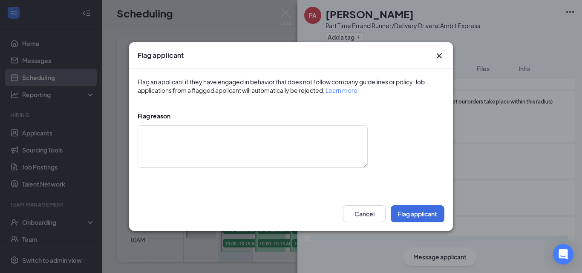  I want to click on div: Flag reason, so click(291, 116).